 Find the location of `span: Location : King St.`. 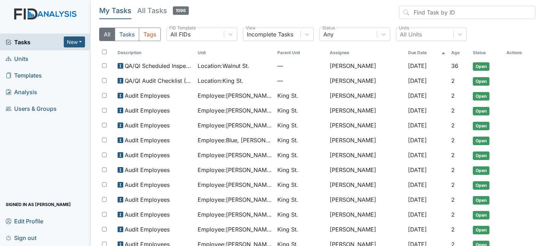

span: Location : King St. is located at coordinates (220, 81).